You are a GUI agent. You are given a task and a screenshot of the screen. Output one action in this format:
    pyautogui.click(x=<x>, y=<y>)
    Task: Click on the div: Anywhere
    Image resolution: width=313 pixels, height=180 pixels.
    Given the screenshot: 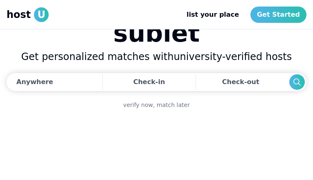 What is the action you would take?
    pyautogui.click(x=35, y=82)
    